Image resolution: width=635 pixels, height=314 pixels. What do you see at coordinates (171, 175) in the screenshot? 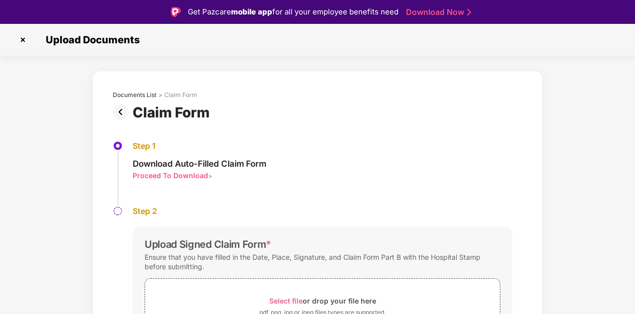
I see `div: Proceed To Download` at bounding box center [171, 175].